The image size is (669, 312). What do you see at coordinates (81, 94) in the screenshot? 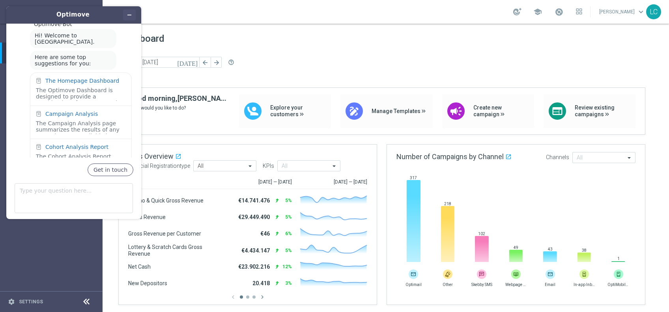
I see `div: The Optimove Dashboard is designed to provide a combination of customer and campaign insights tha...` at bounding box center [81, 94].